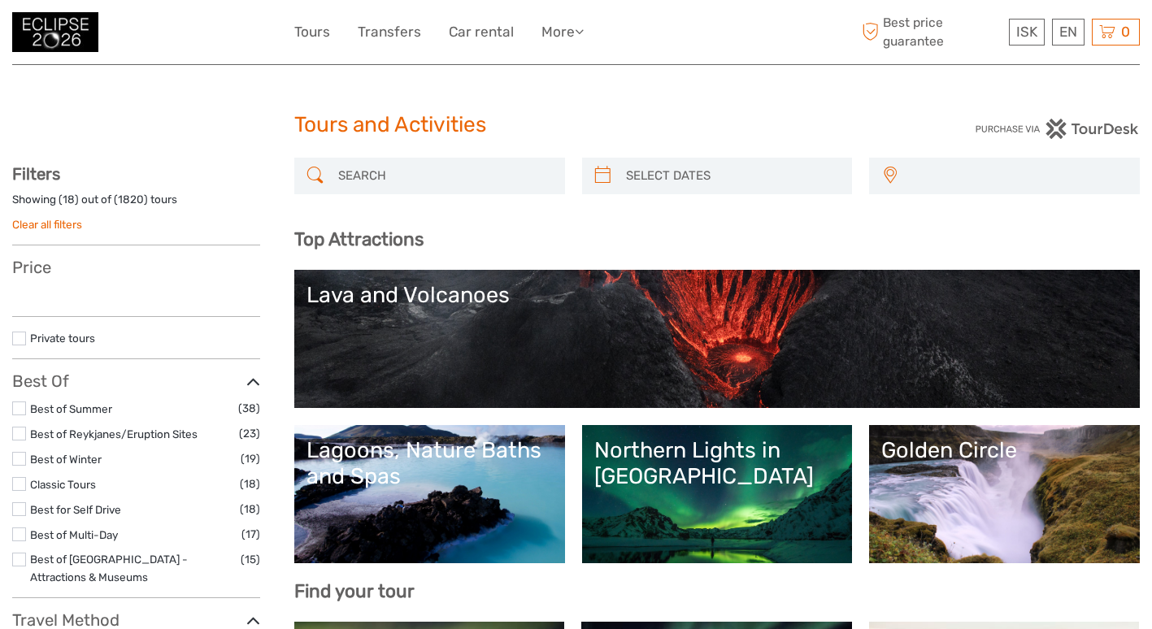 The image size is (1152, 629). Describe the element at coordinates (250, 534) in the screenshot. I see `span: (17)` at that location.